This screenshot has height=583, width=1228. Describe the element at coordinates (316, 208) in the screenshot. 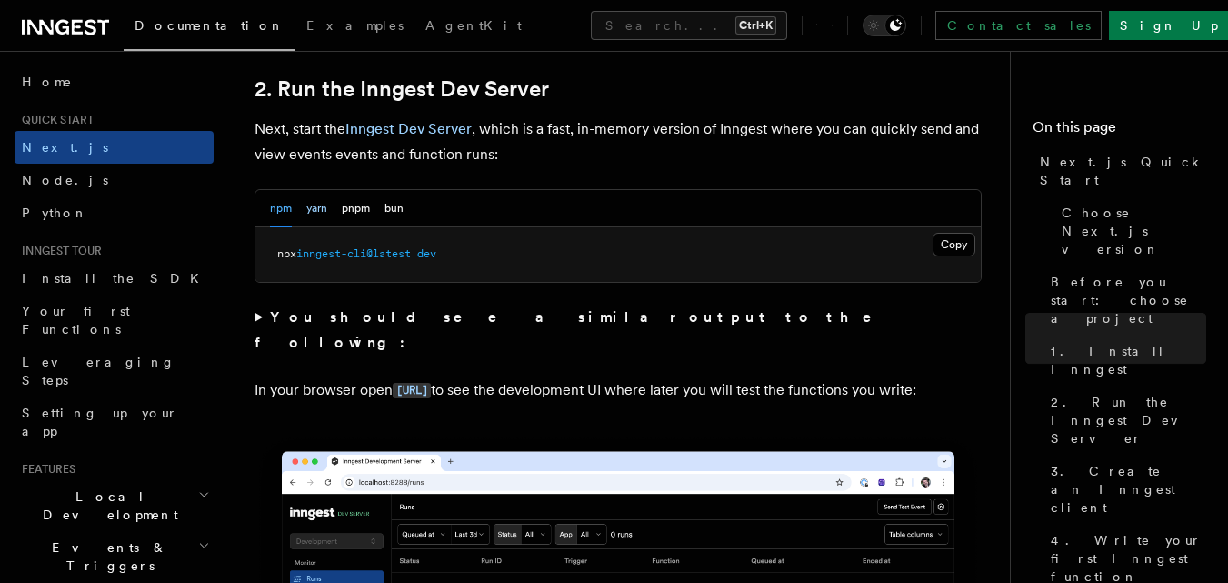

I see `button: yarn` at that location.